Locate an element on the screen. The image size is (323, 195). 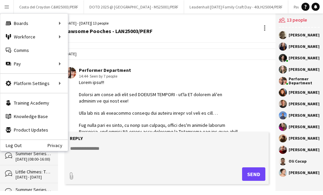
a: Product Updates is located at coordinates (34, 130).